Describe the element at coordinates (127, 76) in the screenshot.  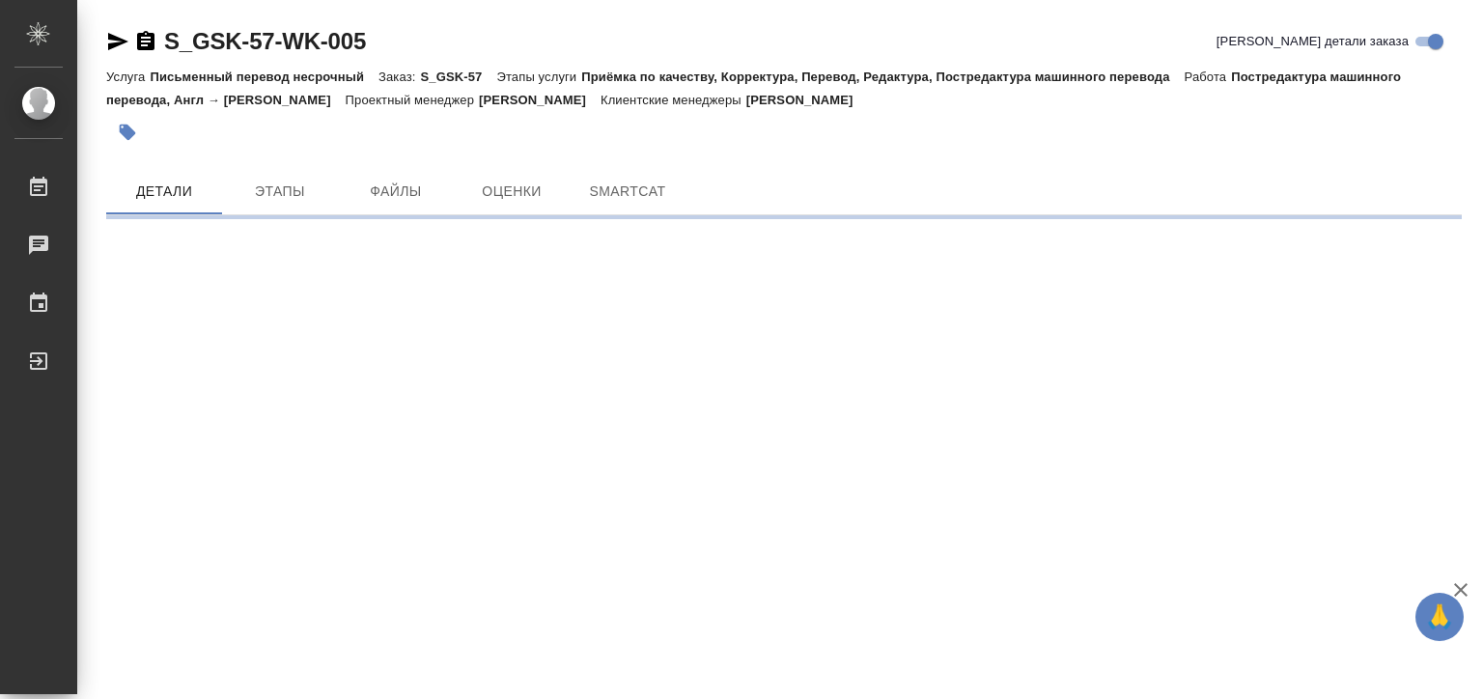
I see `p: Услуга` at that location.